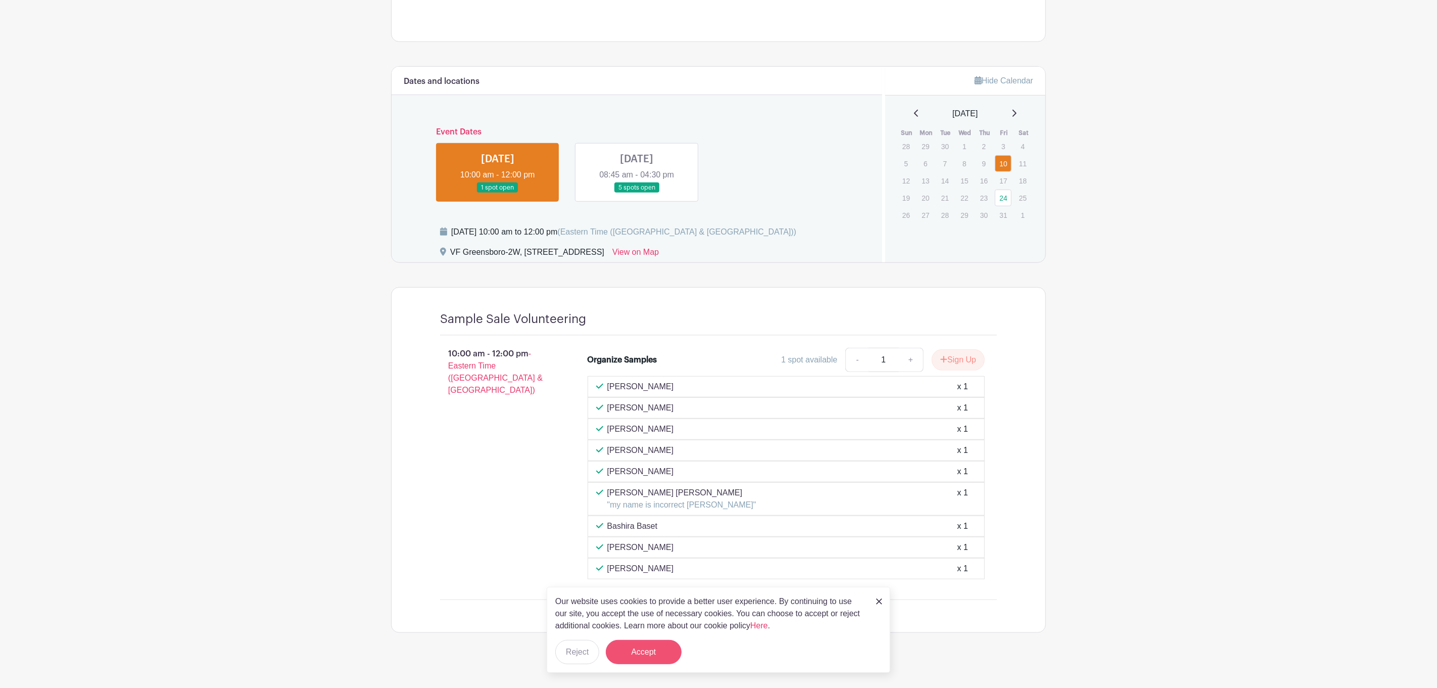 The image size is (1437, 688). What do you see at coordinates (984, 180) in the screenshot?
I see `p: 16` at bounding box center [984, 180].